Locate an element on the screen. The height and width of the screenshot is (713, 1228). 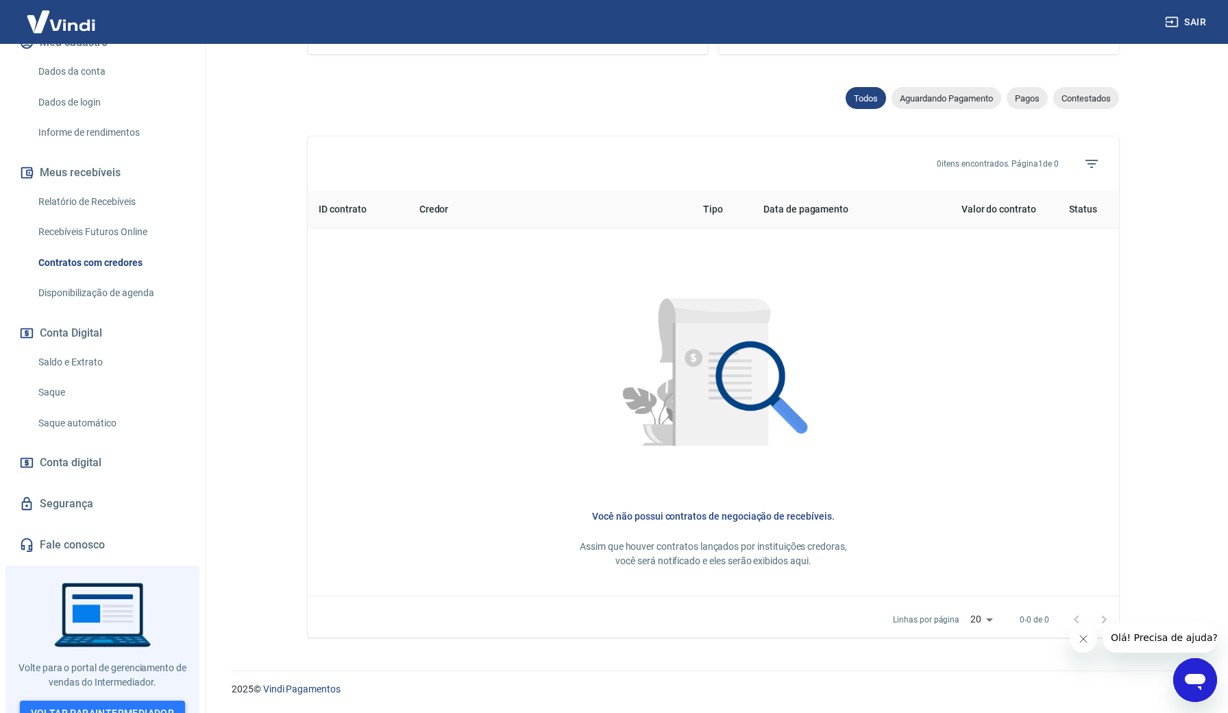
a: Segurança is located at coordinates (102, 504).